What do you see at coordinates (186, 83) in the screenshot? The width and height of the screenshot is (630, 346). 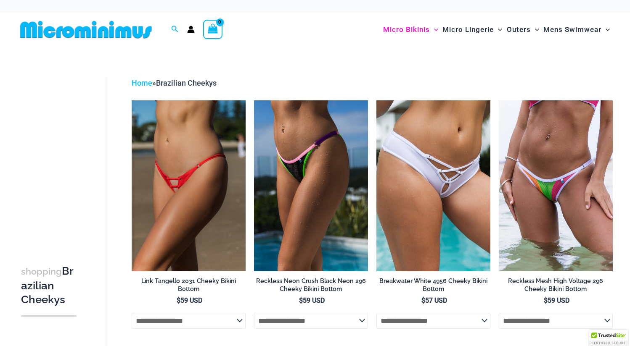 I see `span: Brazilian Cheekys` at bounding box center [186, 83].